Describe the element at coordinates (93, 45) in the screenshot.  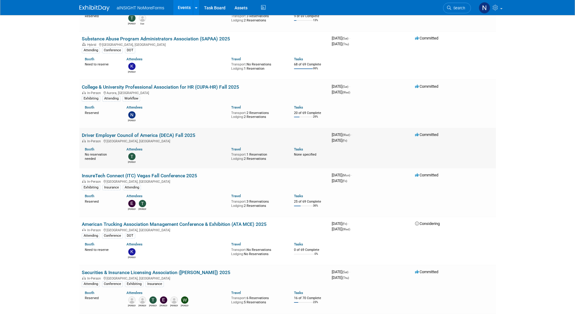
I see `span: Hybrid` at that location.